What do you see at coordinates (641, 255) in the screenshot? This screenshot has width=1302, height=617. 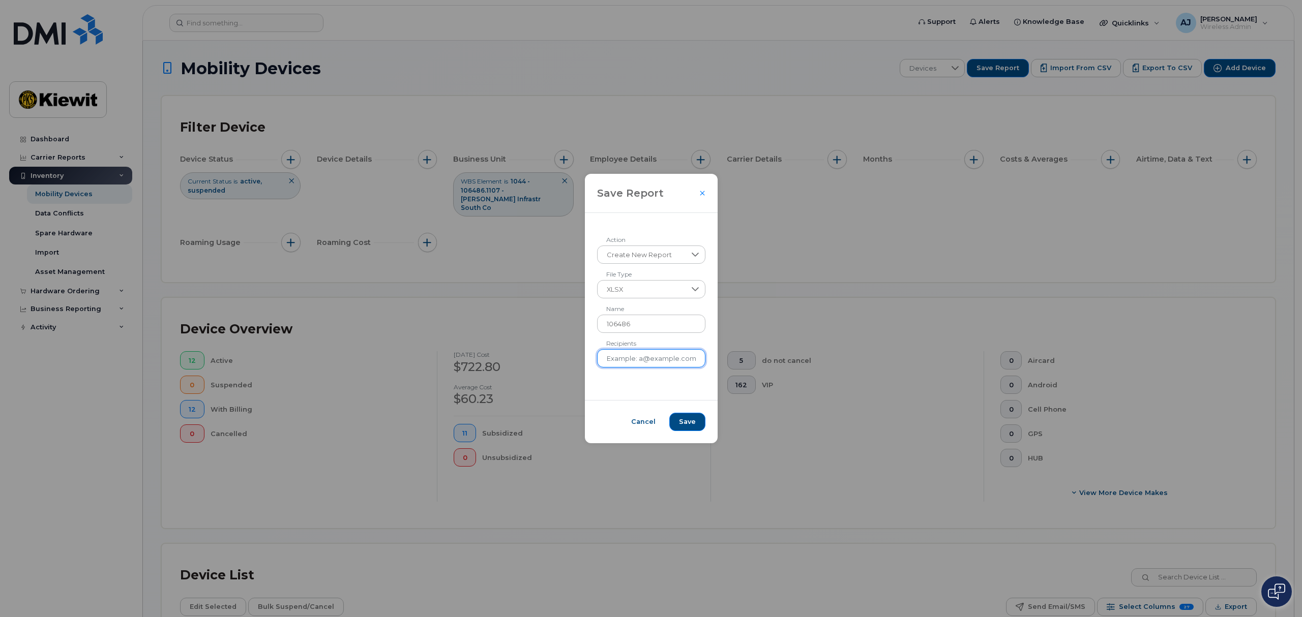 I see `span: Create New Report` at bounding box center [641, 255].